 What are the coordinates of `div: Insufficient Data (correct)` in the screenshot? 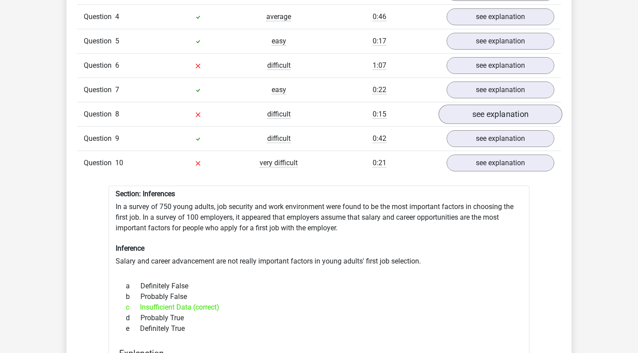 It's located at (319, 308).